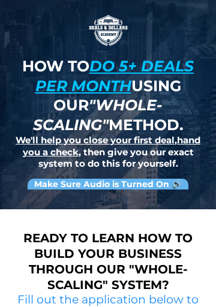  What do you see at coordinates (108, 184) in the screenshot?
I see `strong: Make Sure Audio is Turned On 🔊` at bounding box center [108, 184].